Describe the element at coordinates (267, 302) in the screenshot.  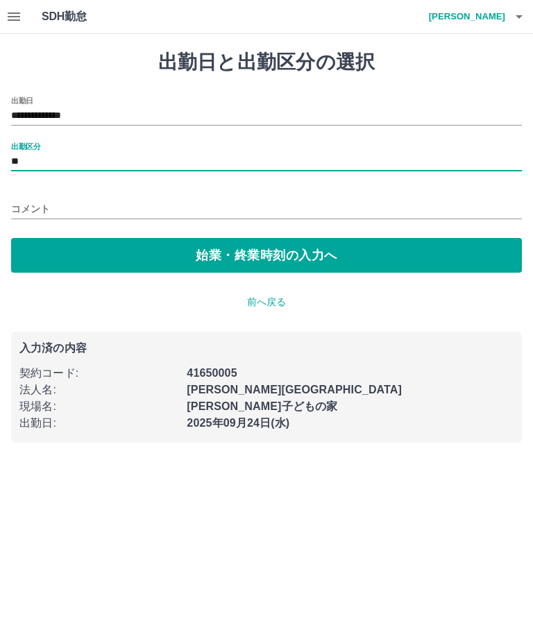
I see `p: 前へ戻る` at that location.